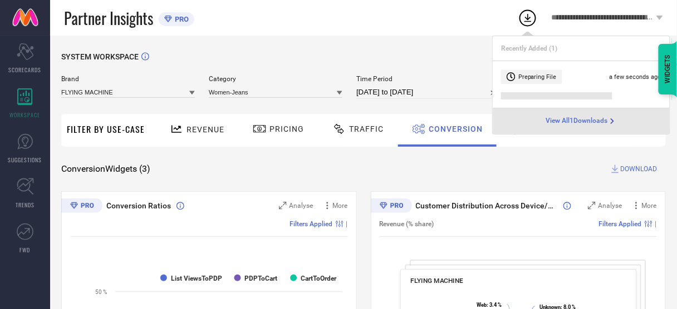 The width and height of the screenshot is (677, 309). What do you see at coordinates (581, 121) in the screenshot?
I see `a: View All1Downloads` at bounding box center [581, 121].